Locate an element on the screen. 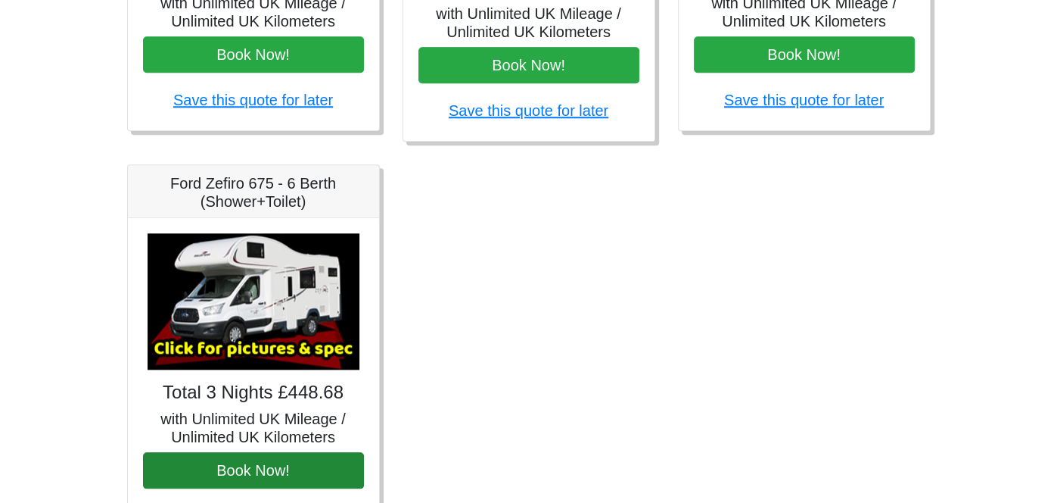 The height and width of the screenshot is (503, 1057). h4: Total 3 Nights £448.68 is located at coordinates (254, 392).